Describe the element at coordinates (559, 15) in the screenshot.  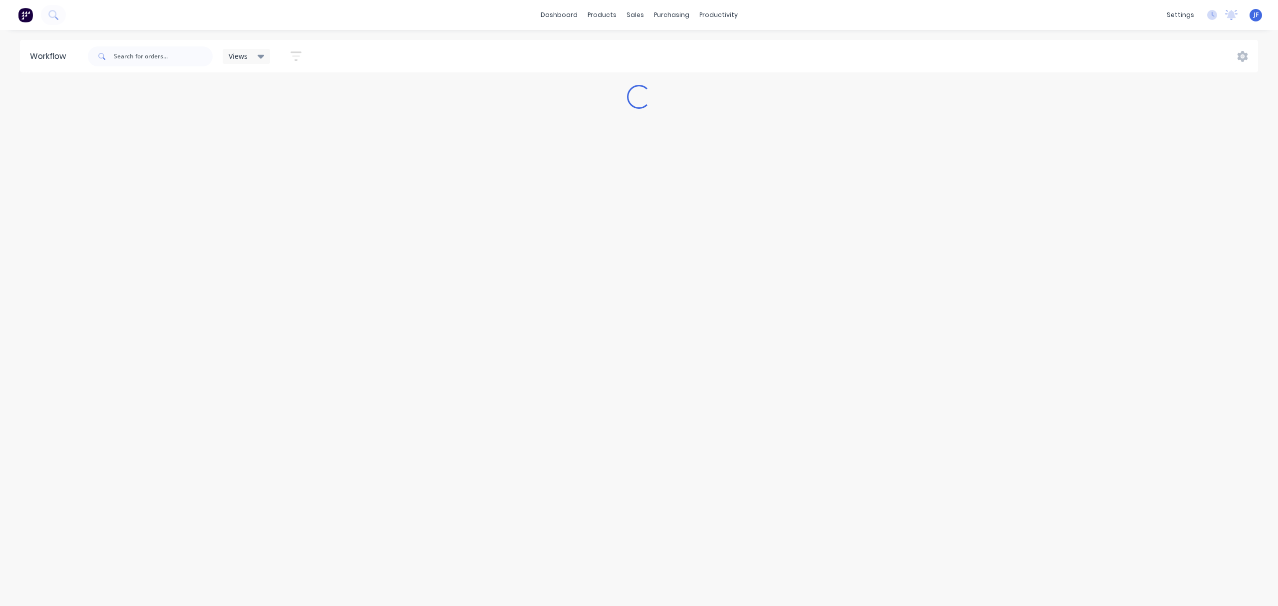
I see `a: dashboard` at that location.